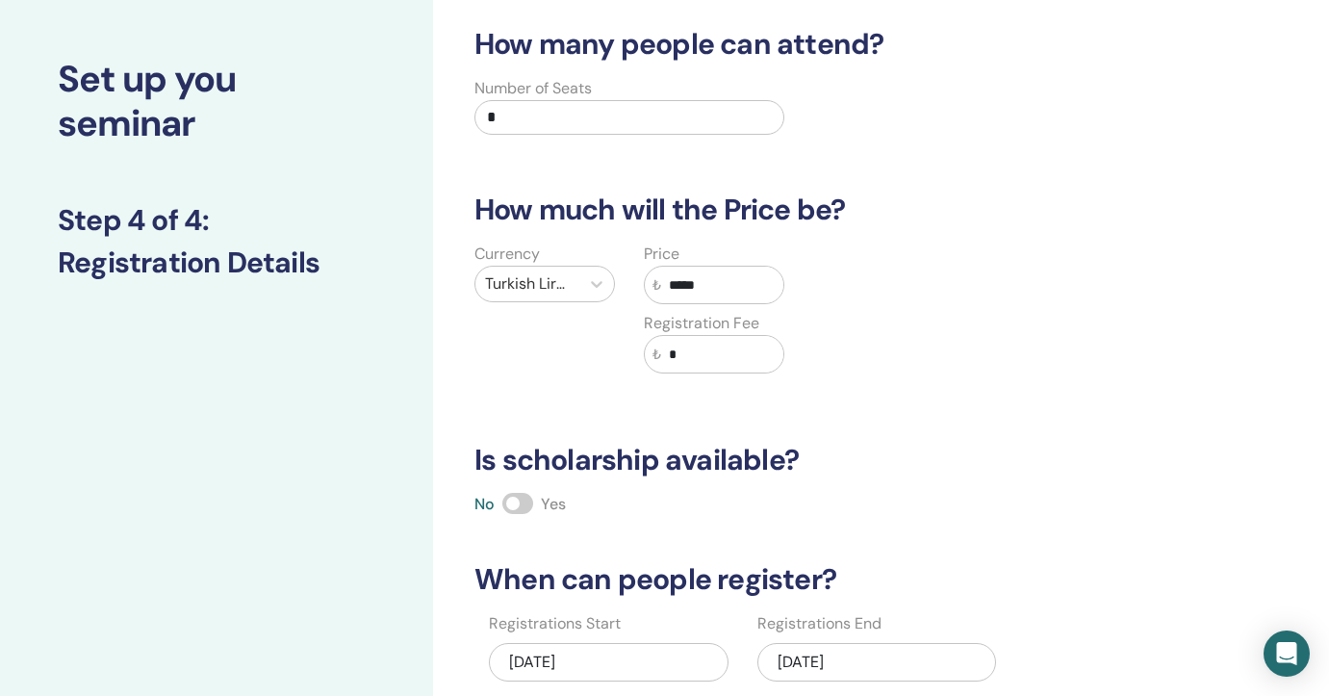 This screenshot has height=696, width=1329. Describe the element at coordinates (661, 254) in the screenshot. I see `label: Price` at that location.